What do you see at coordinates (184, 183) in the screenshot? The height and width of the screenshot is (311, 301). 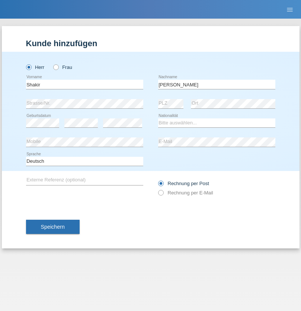 I see `label: Rechnung per Post` at bounding box center [184, 183].